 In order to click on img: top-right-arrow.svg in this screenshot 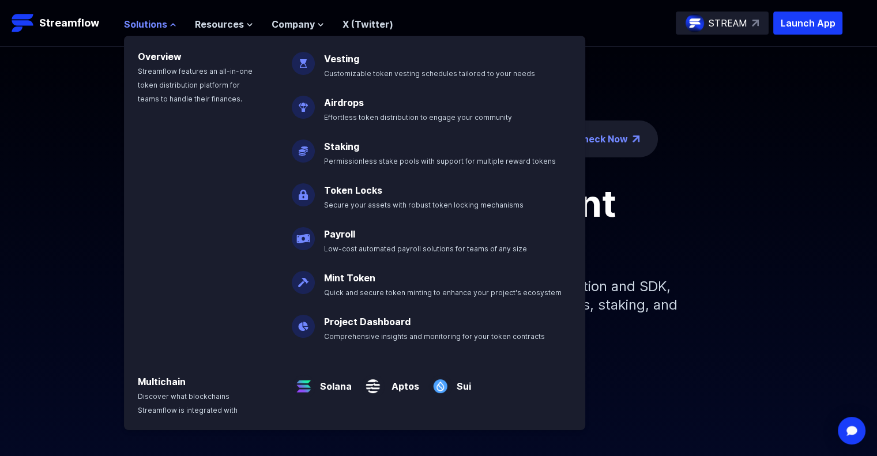, I will do `click(755, 23)`.